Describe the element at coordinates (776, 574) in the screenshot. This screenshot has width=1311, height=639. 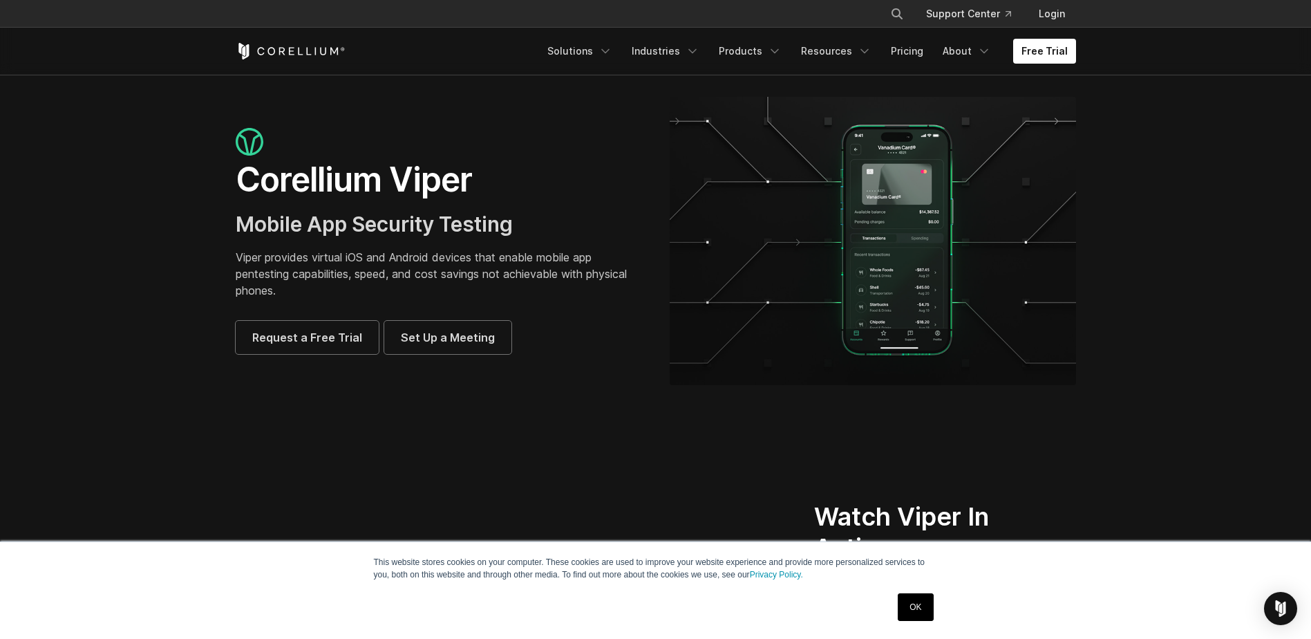
I see `a: Privacy Policy.` at that location.